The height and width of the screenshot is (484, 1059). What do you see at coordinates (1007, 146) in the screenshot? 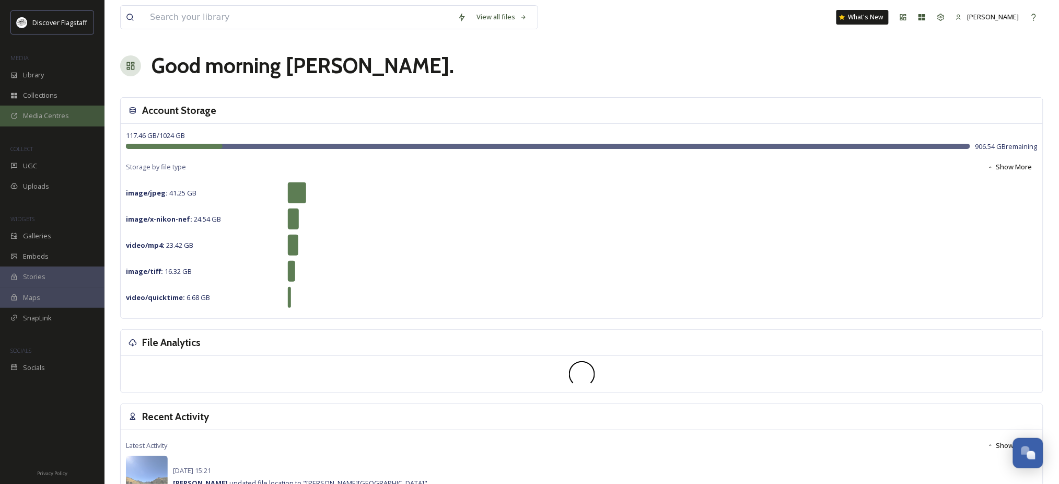
I see `span: 906.54 GB remaining` at bounding box center [1007, 146].